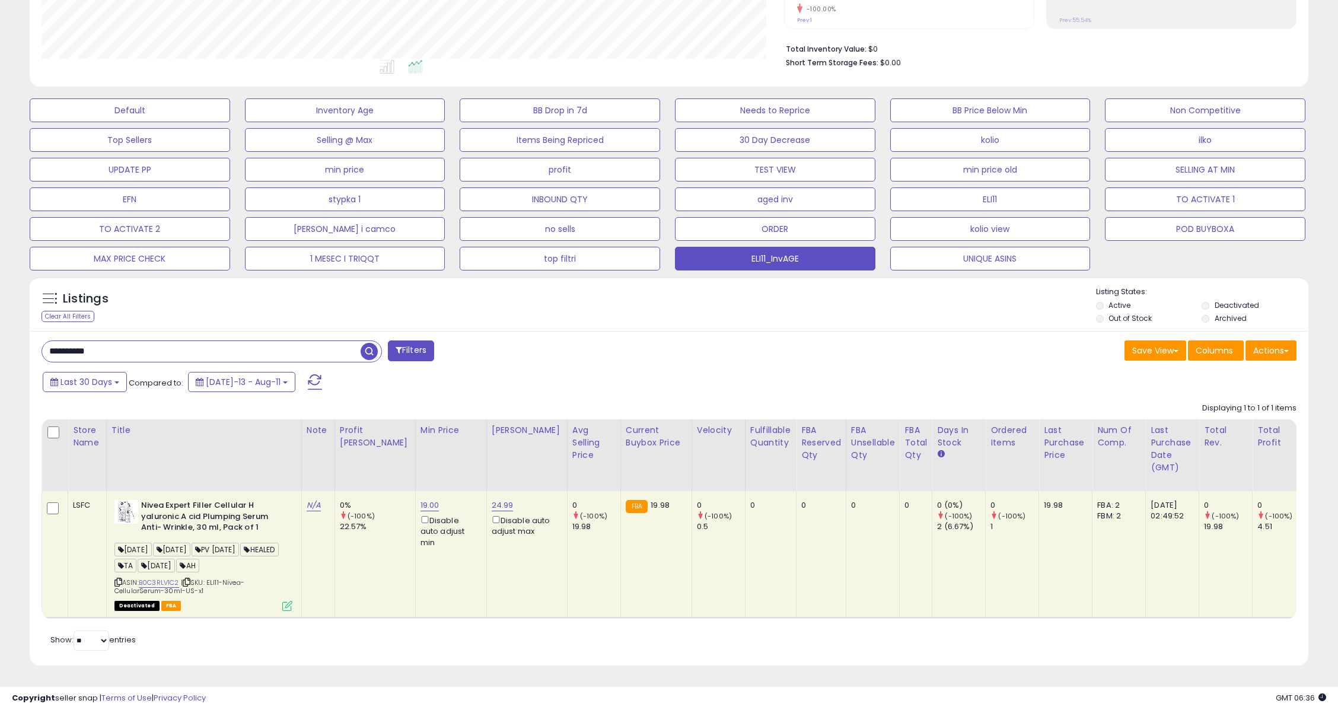  What do you see at coordinates (1075, 20) in the screenshot?
I see `small: Prev: 55.54%` at bounding box center [1075, 20].